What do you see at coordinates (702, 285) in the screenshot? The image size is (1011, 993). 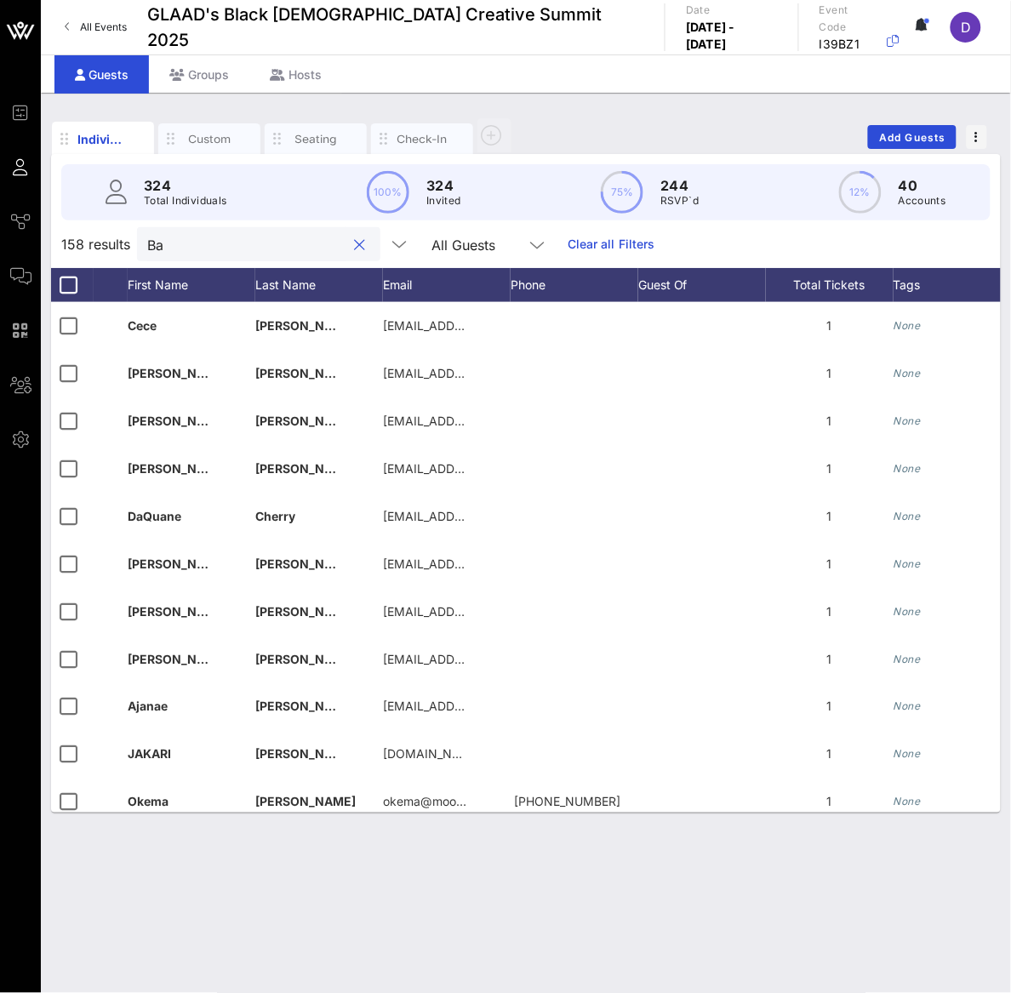 I see `div: Guest Of` at bounding box center [702, 285].